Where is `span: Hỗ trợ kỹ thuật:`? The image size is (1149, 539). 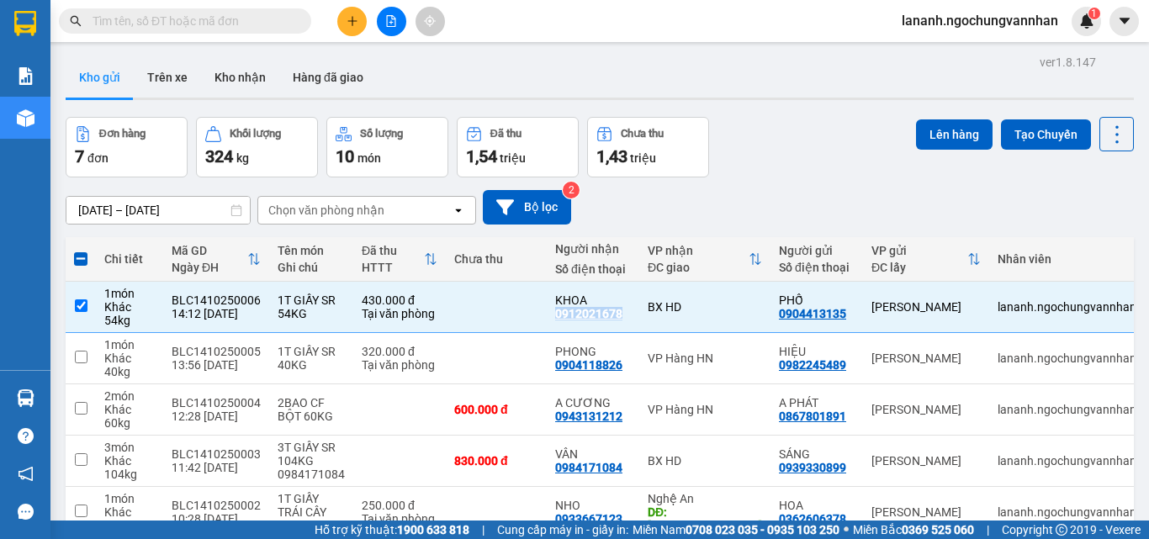
span: Hỗ trợ kỹ thuật: is located at coordinates (392, 530).